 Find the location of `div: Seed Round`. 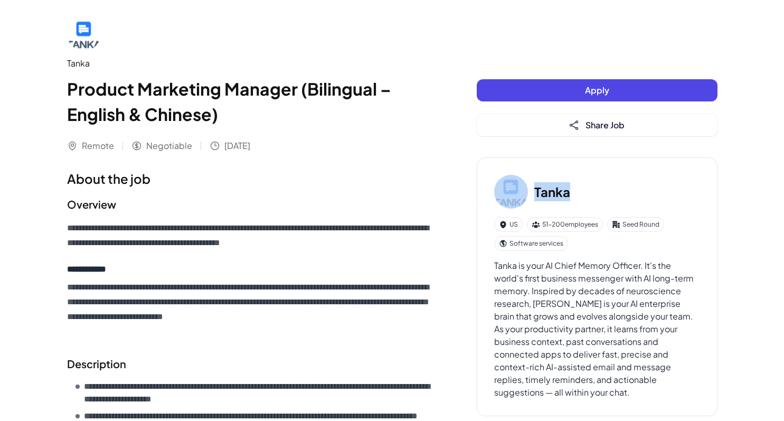

div: Seed Round is located at coordinates (635, 224).